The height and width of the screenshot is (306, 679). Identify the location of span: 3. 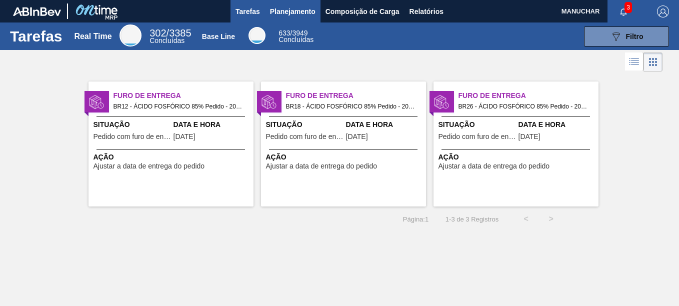
(628, 8).